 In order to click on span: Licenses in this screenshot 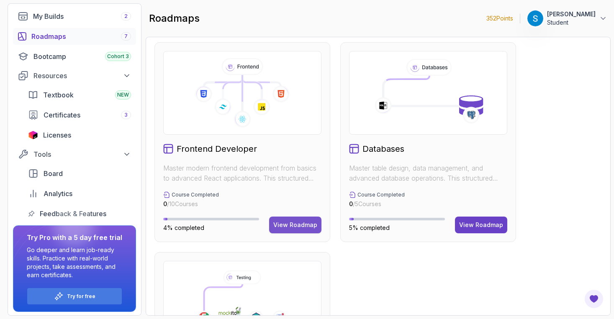, I will do `click(57, 135)`.